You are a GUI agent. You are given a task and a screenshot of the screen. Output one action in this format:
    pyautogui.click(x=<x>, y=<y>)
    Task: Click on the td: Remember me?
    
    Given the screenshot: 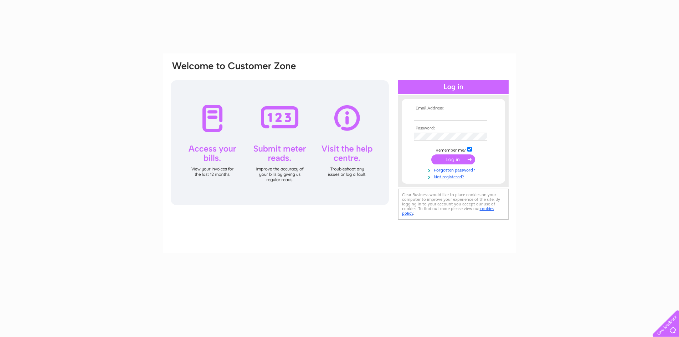 What is the action you would take?
    pyautogui.click(x=453, y=149)
    